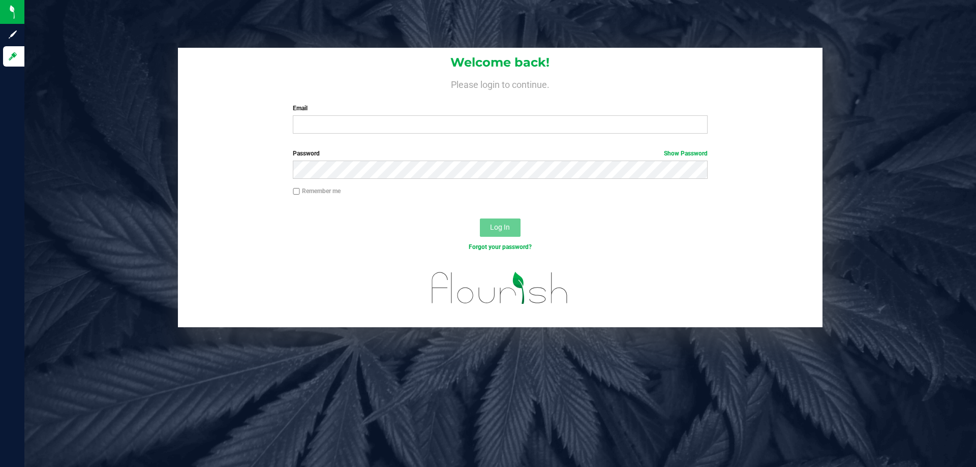 The width and height of the screenshot is (976, 467). I want to click on img: flourish_logo.svg, so click(500, 288).